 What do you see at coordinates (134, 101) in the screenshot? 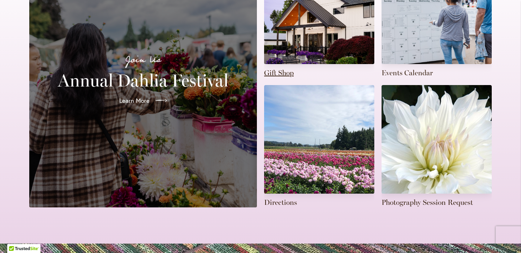
I see `span: Learn More` at bounding box center [134, 101].